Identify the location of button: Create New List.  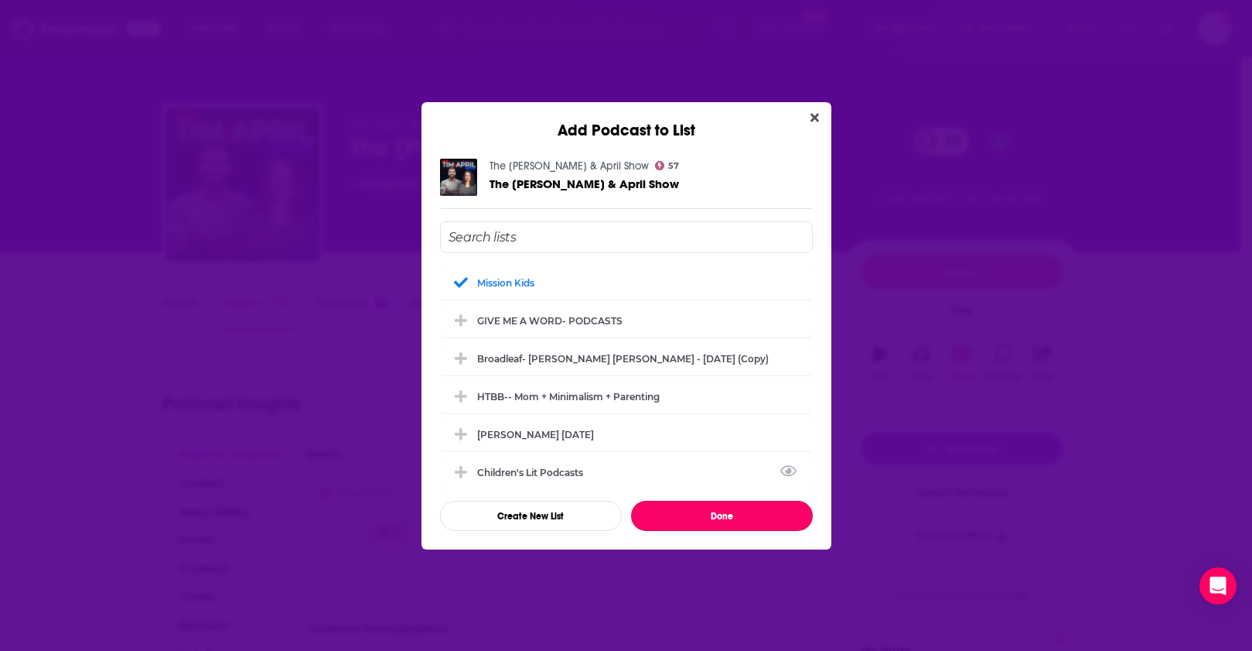
(531, 515).